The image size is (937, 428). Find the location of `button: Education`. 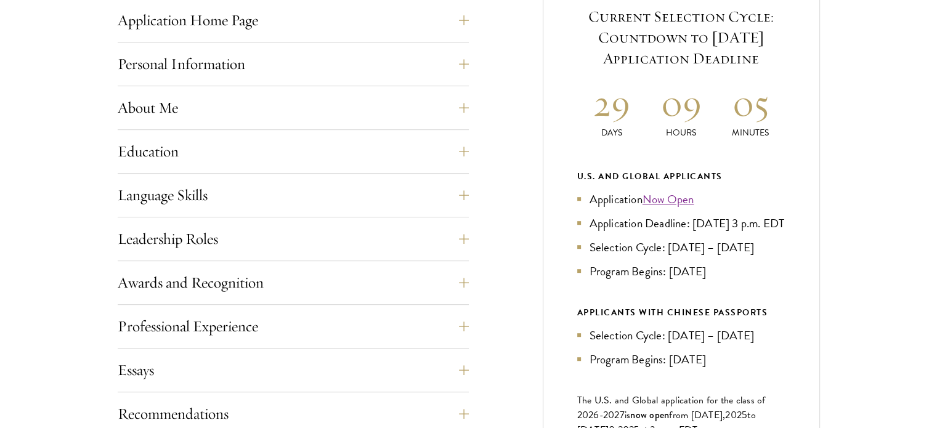

button: Education is located at coordinates (293, 151).